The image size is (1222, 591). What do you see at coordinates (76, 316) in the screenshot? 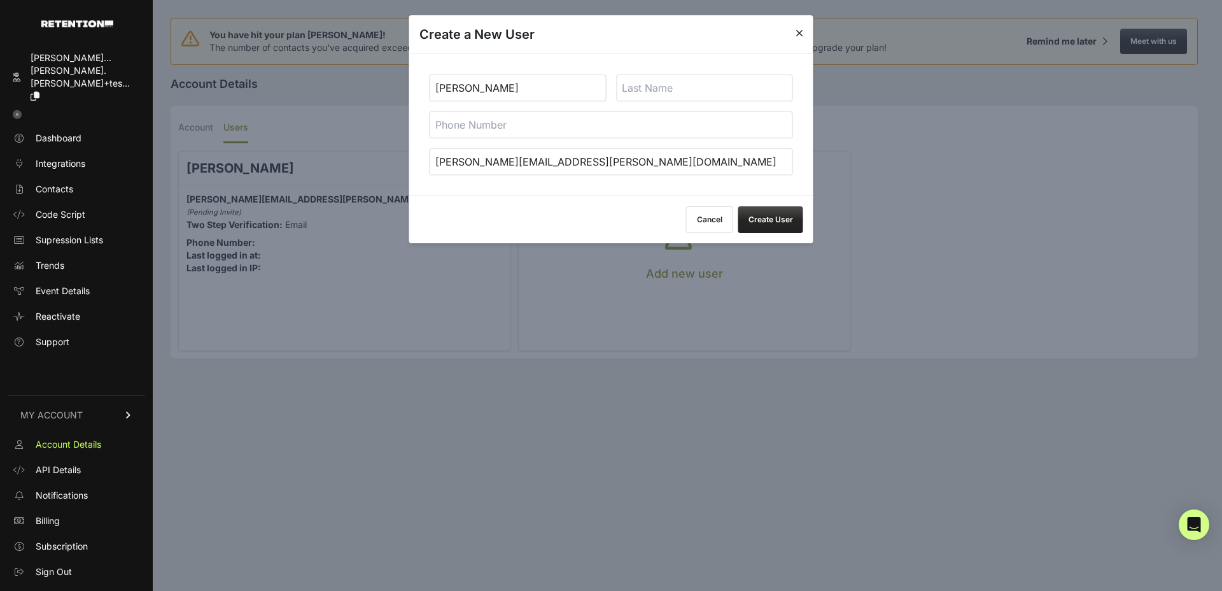
I see `a: Reactivate` at bounding box center [76, 316].